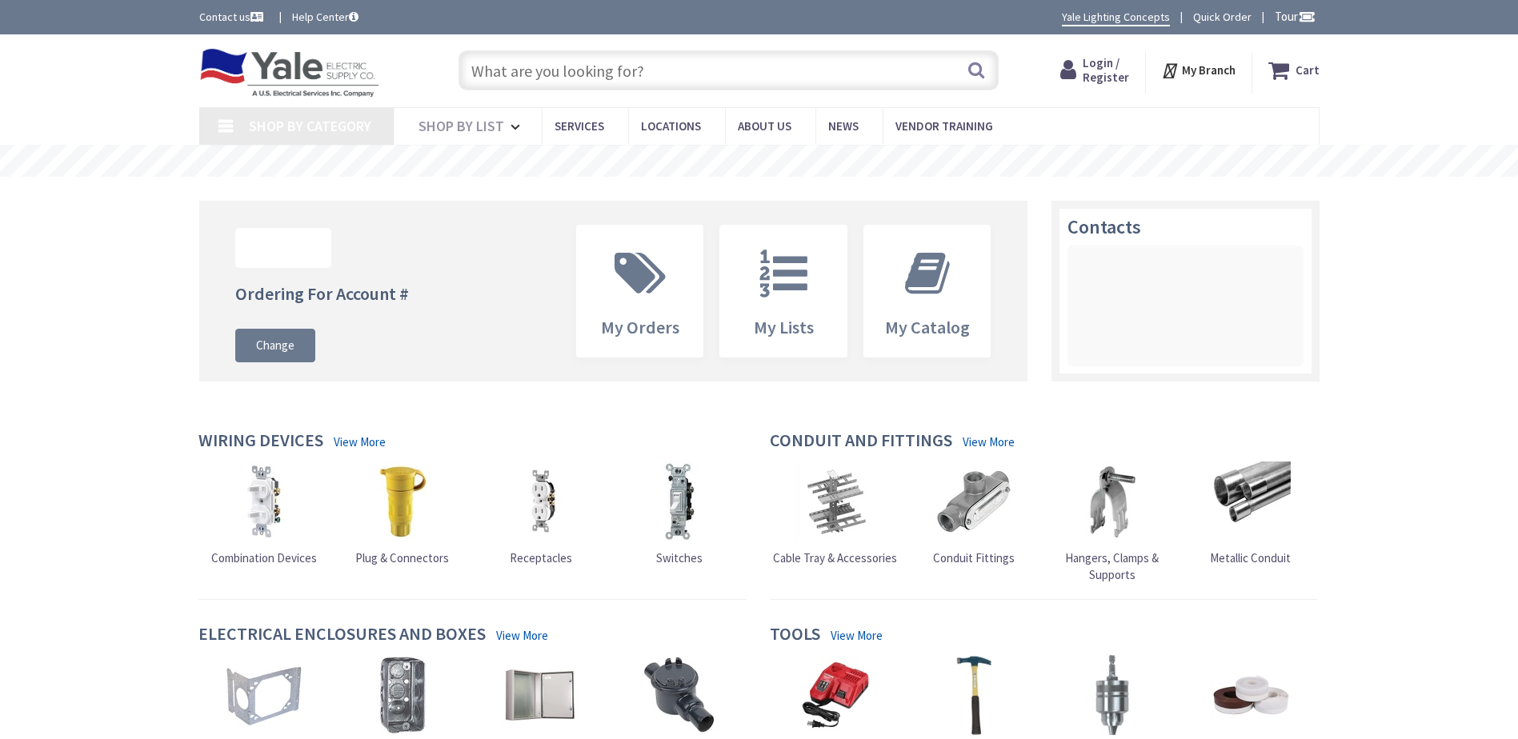 This screenshot has height=739, width=1518. I want to click on span: My Orders, so click(640, 327).